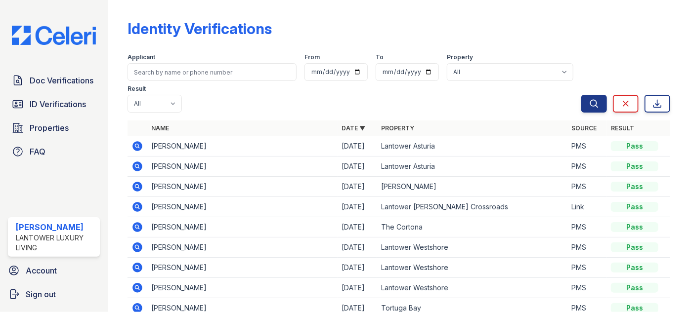  I want to click on span: Doc Verifications, so click(61, 81).